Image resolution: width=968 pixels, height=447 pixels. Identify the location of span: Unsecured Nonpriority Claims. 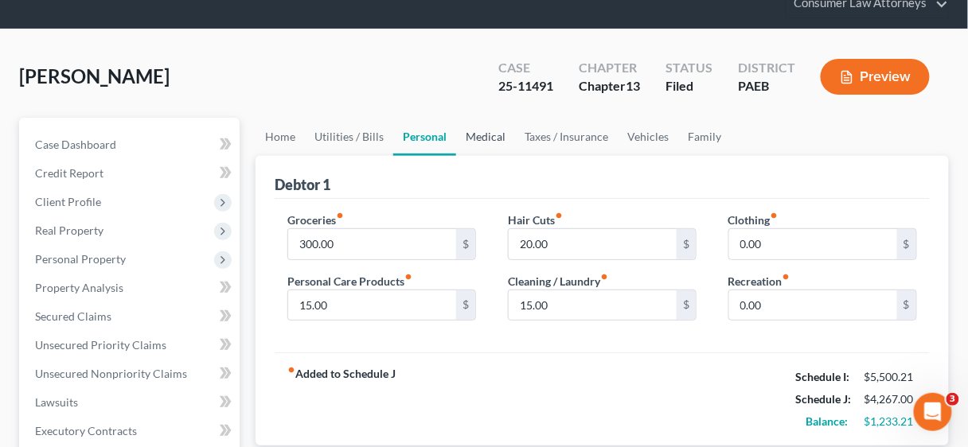
(111, 373).